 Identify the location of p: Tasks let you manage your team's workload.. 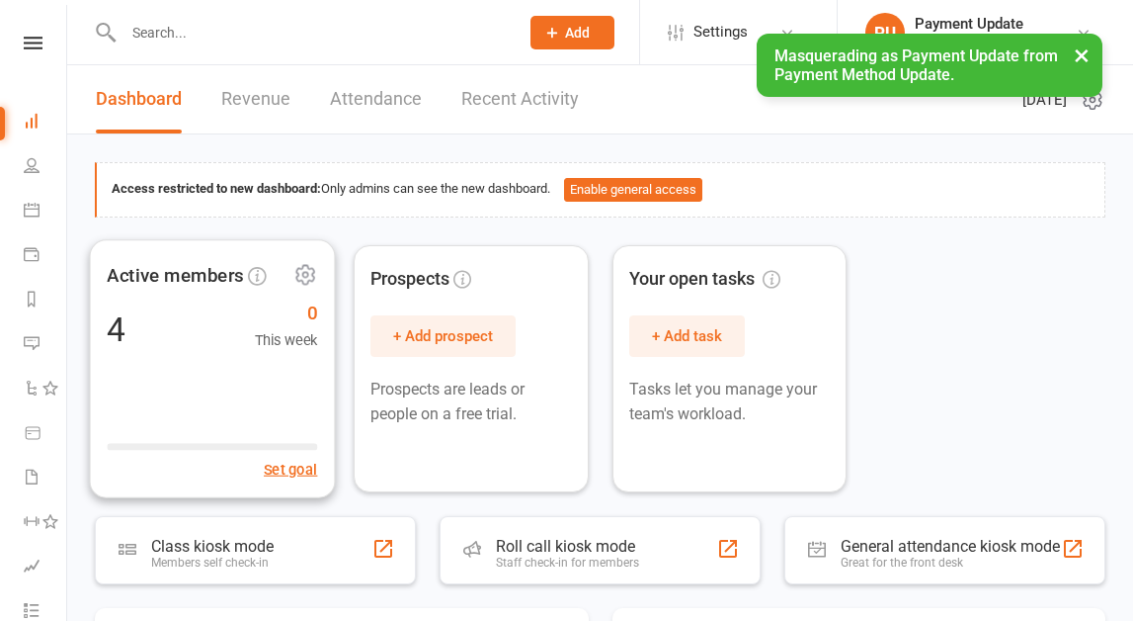
(730, 401).